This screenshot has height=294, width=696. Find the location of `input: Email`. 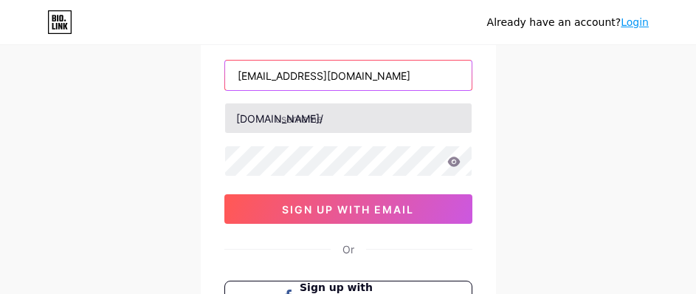

input: Email is located at coordinates (348, 75).